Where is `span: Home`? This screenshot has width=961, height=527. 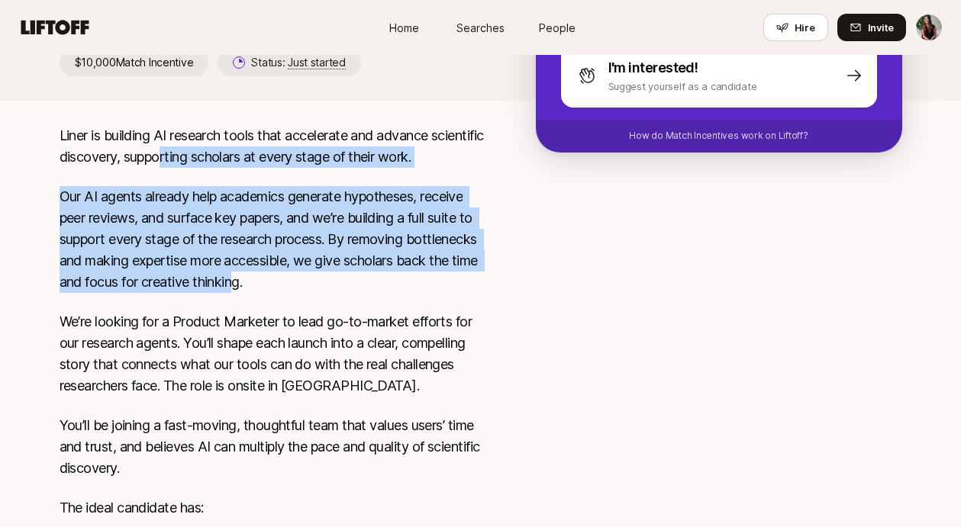 span: Home is located at coordinates (404, 27).